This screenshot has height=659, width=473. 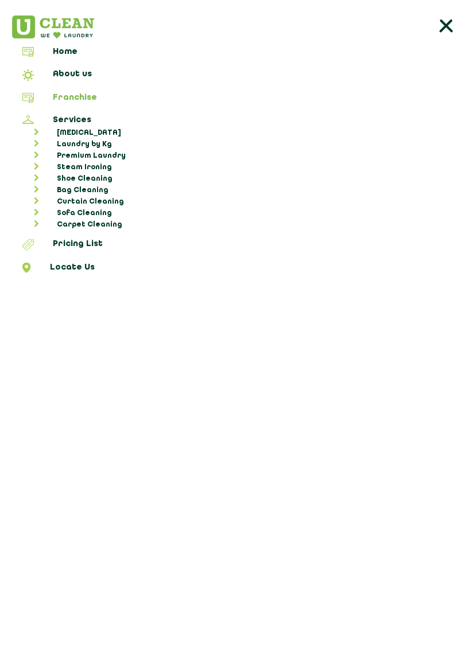 What do you see at coordinates (242, 179) in the screenshot?
I see `a: Shoe Cleaning` at bounding box center [242, 179].